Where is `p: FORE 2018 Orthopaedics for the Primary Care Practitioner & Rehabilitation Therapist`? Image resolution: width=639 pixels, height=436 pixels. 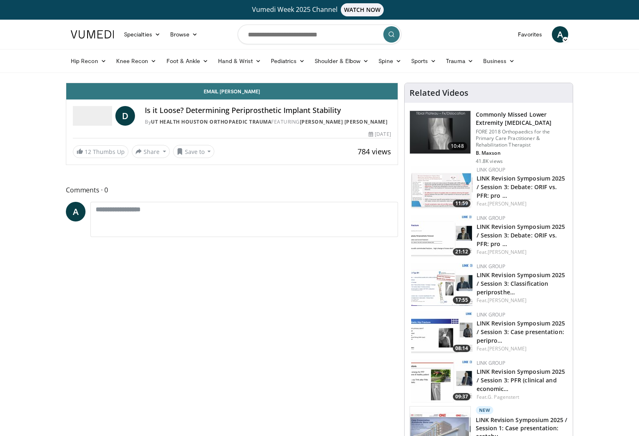 p: FORE 2018 Orthopaedics for the Primary Care Practitioner & Rehabilitation Therapist is located at coordinates (522, 138).